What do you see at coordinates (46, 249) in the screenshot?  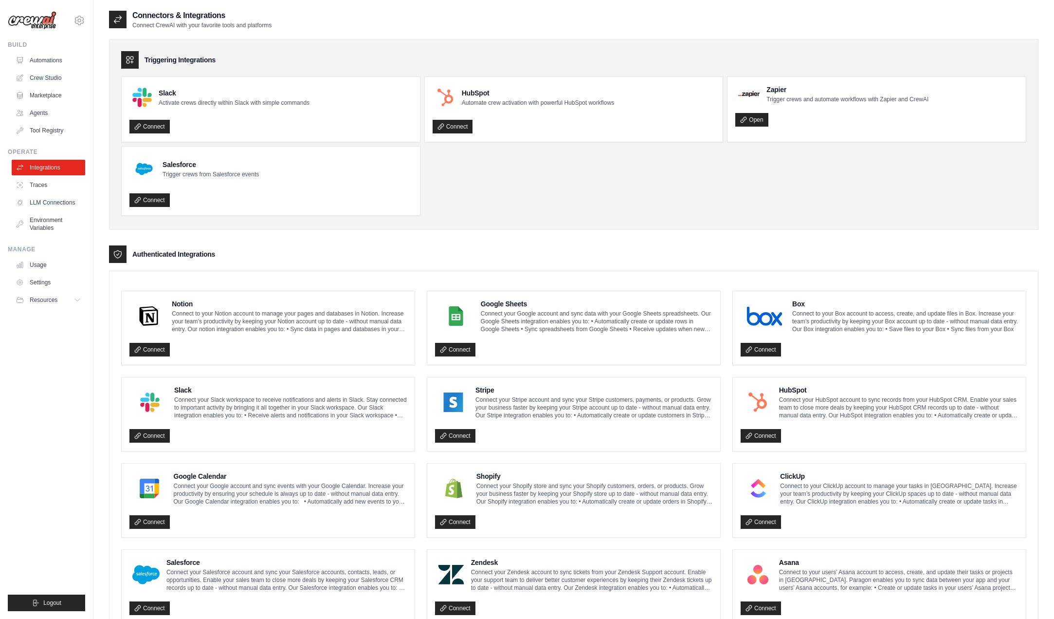 I see `div: Manage` at bounding box center [46, 249].